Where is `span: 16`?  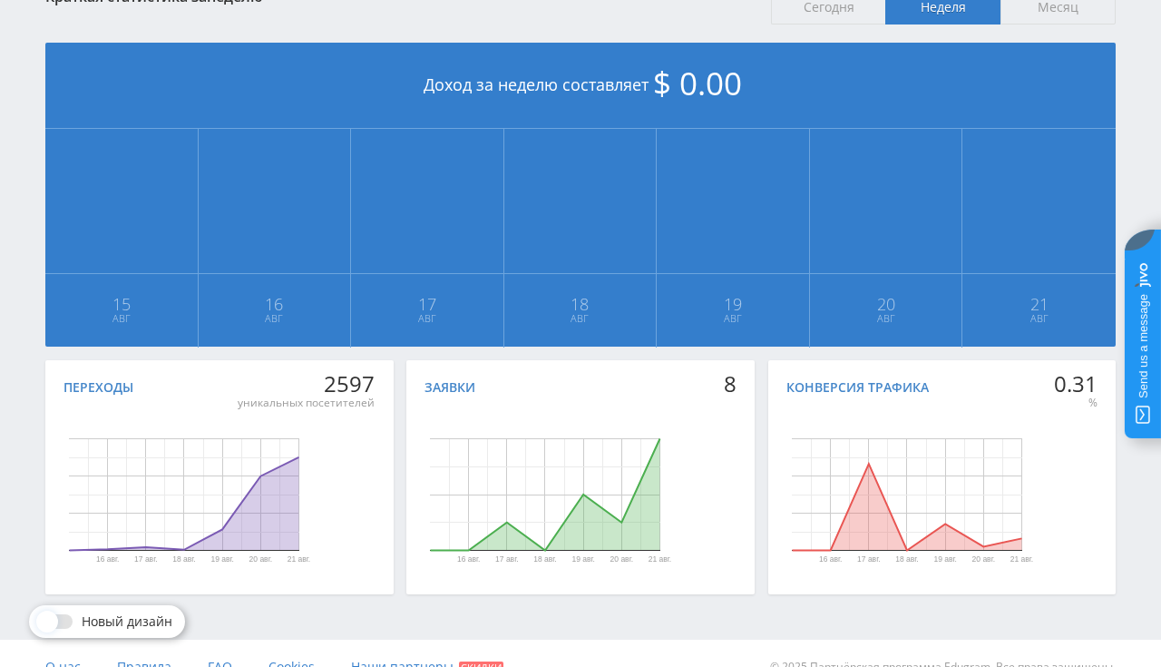
span: 16 is located at coordinates (275, 304).